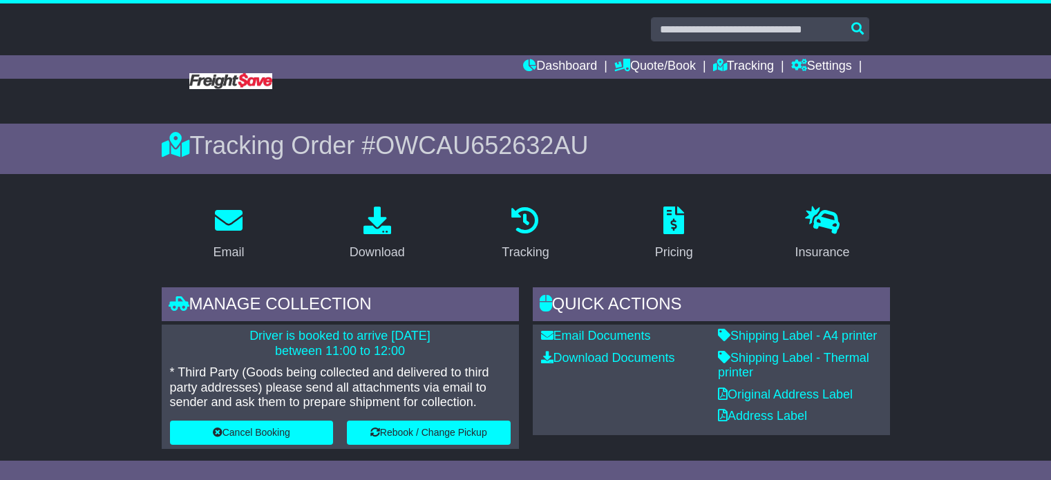 The image size is (1051, 480). What do you see at coordinates (793, 366) in the screenshot?
I see `a: Shipping Label - Thermal printer` at bounding box center [793, 366].